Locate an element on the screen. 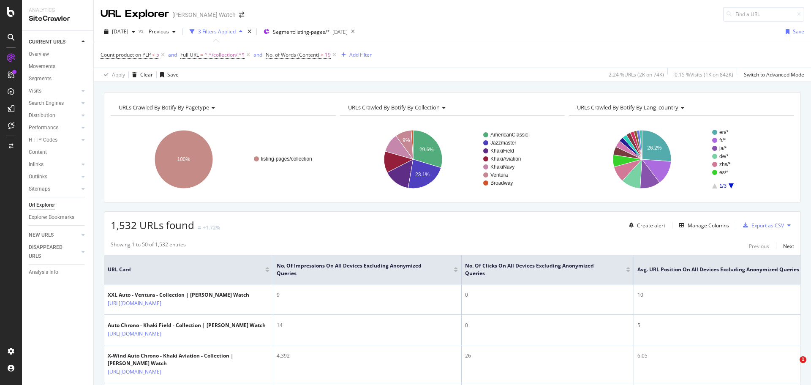 Image resolution: width=811 pixels, height=385 pixels. text: AmericanClassic is located at coordinates (509, 135).